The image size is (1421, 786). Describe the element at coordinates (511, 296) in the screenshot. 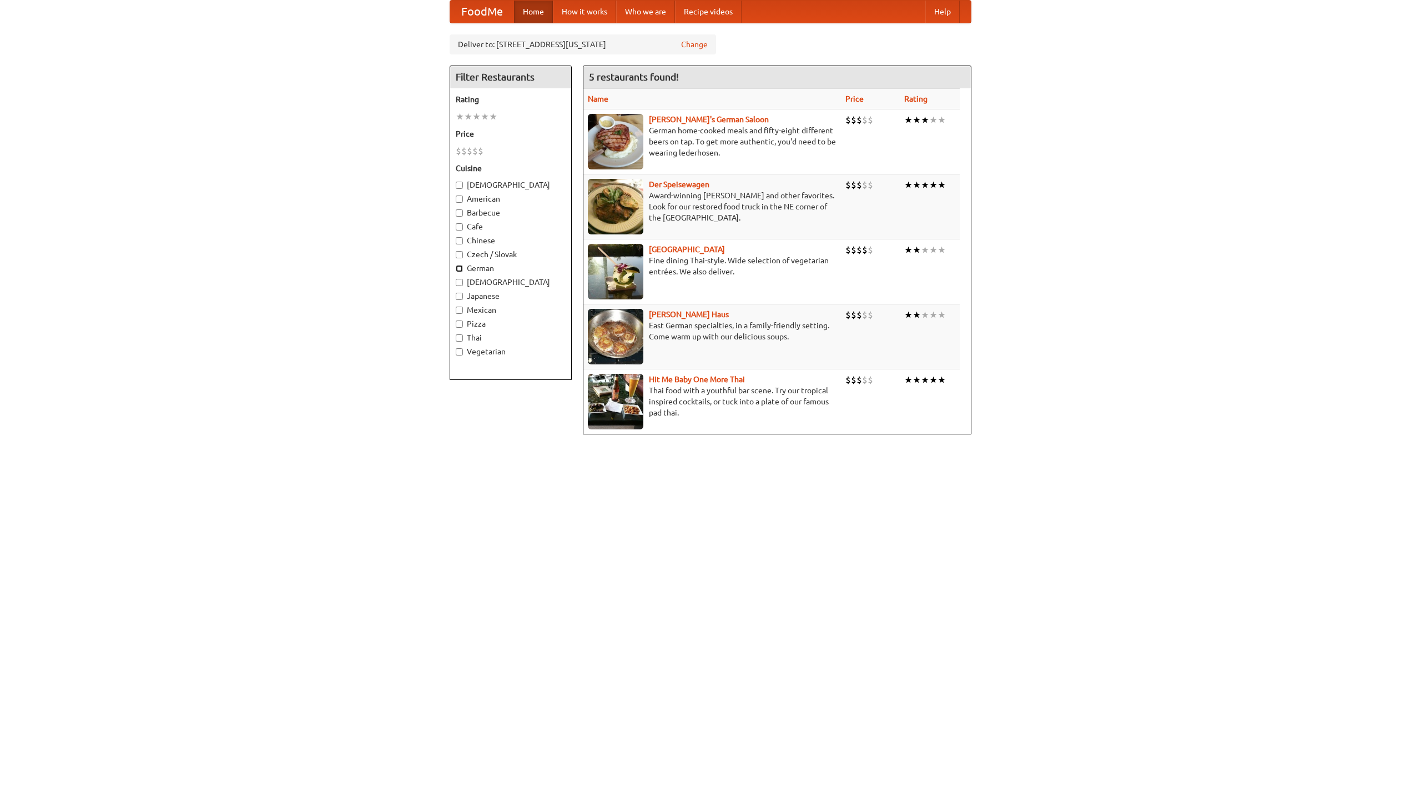

I see `label: Japanese` at that location.